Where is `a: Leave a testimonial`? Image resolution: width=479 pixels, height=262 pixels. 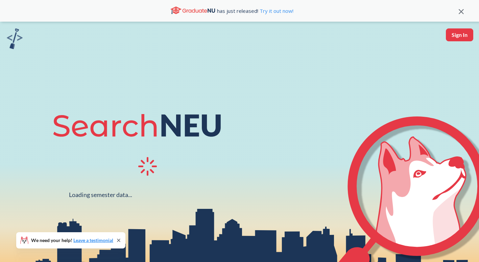 a: Leave a testimonial is located at coordinates (93, 240).